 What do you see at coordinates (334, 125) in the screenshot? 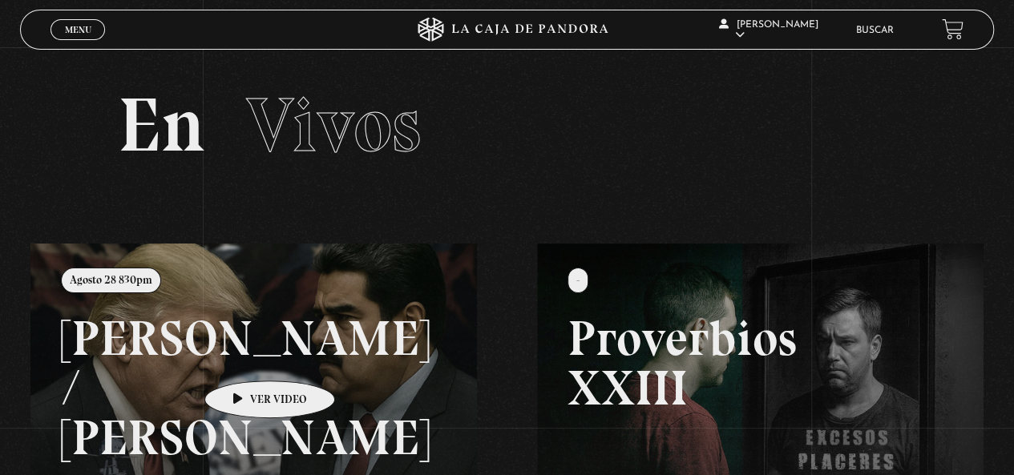
I see `span: Vivos` at bounding box center [334, 125].